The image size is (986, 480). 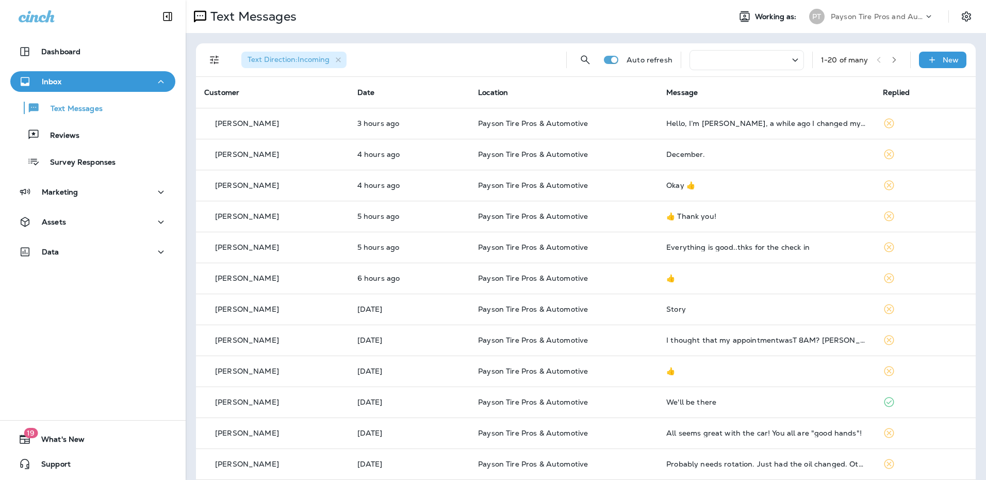 What do you see at coordinates (58, 441) in the screenshot?
I see `span: What's New` at bounding box center [58, 441].